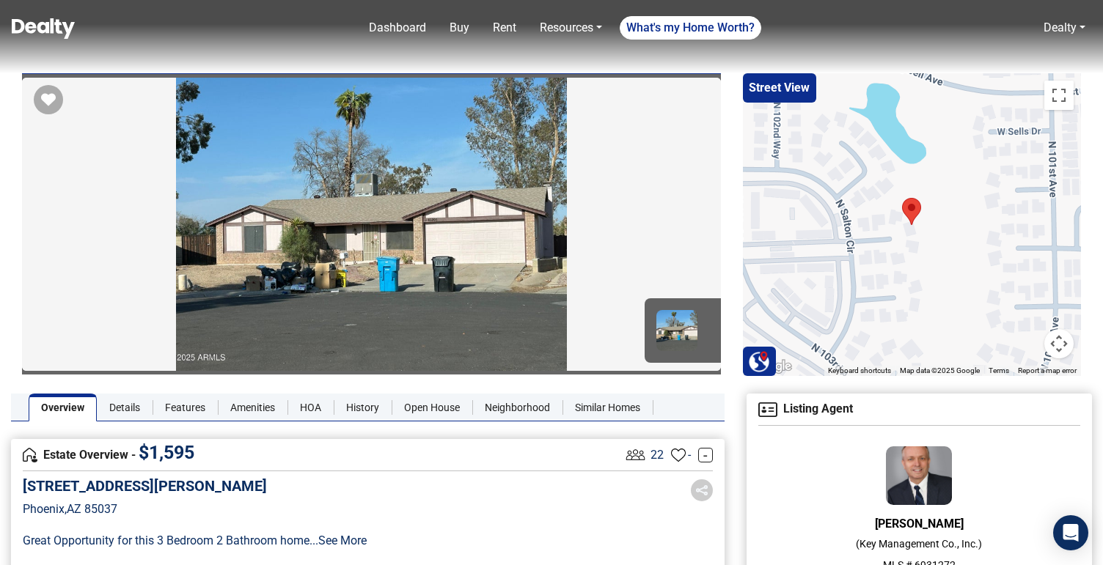 Image resolution: width=1103 pixels, height=565 pixels. Describe the element at coordinates (432, 408) in the screenshot. I see `a: Open House` at that location.